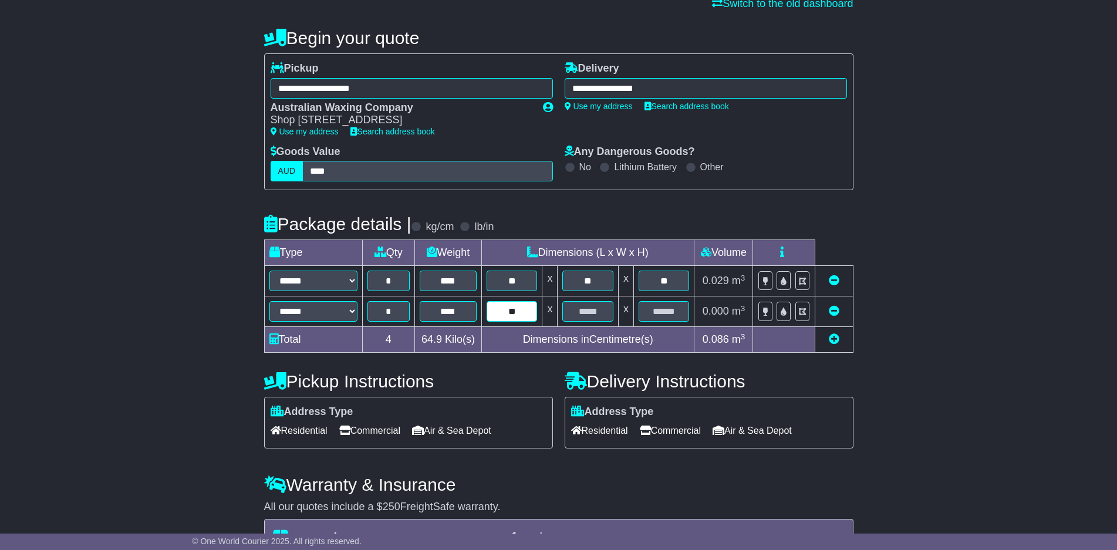 This screenshot has height=550, width=1117. I want to click on h4: Transit Insurance Coverage for $, so click(559, 539).